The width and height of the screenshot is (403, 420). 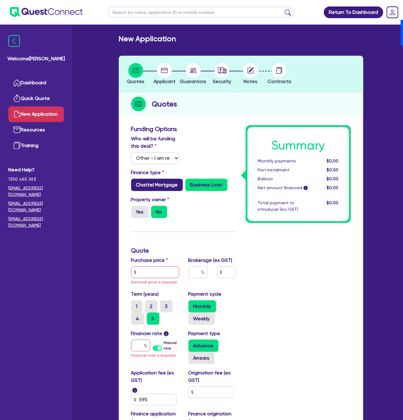 I want to click on h1: Summary, so click(x=298, y=146).